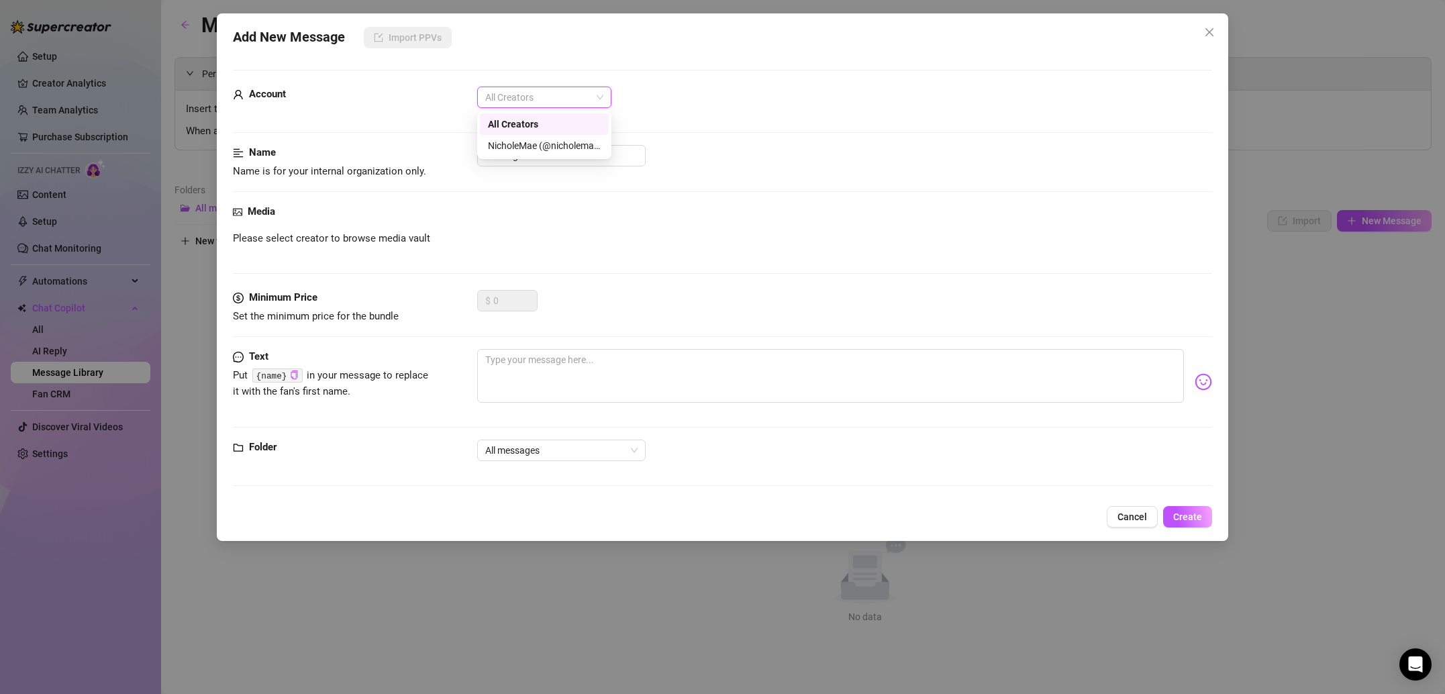 This screenshot has width=1445, height=694. Describe the element at coordinates (238, 357) in the screenshot. I see `span: message` at that location.